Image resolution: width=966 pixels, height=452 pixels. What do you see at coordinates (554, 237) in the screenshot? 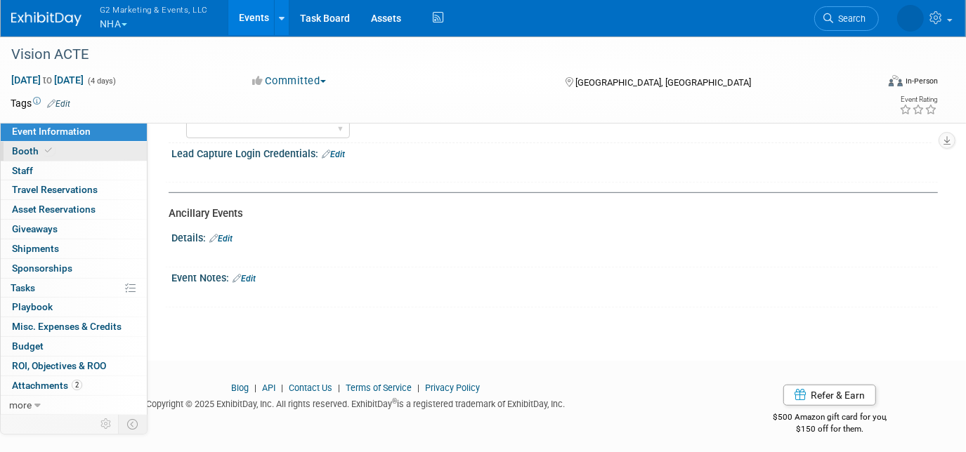
I see `div: Details:` at bounding box center [554, 237].